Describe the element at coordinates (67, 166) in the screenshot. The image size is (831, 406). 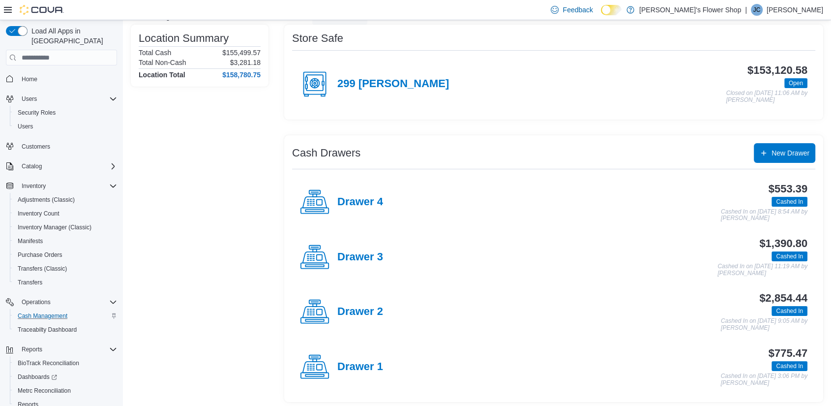
I see `span: Catalog` at that location.